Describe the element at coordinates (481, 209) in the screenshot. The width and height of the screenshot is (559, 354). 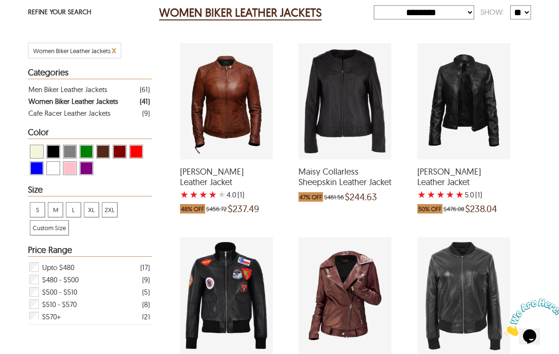
I see `span: $238.04` at that location.